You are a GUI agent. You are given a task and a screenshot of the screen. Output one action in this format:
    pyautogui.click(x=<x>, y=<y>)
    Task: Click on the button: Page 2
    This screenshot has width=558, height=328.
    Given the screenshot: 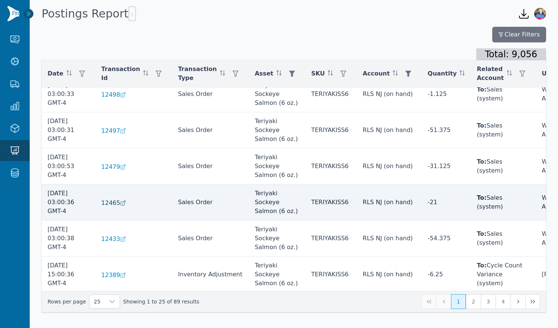 What is the action you would take?
    pyautogui.click(x=473, y=301)
    